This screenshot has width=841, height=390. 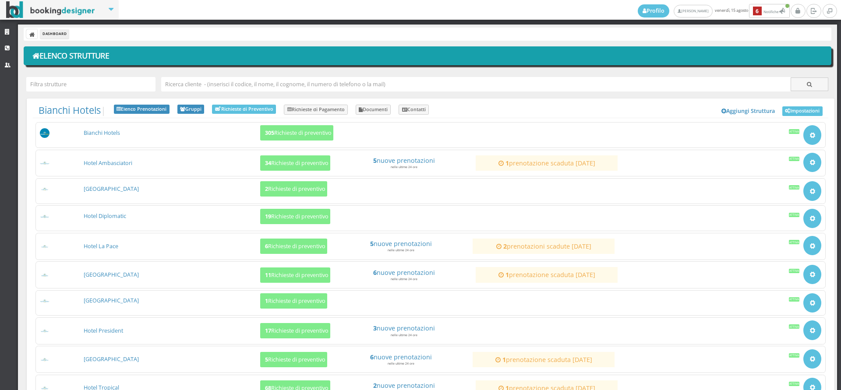 What do you see at coordinates (45, 247) in the screenshot?
I see `img: c3084f9b7d3611ed9c9d0608f5526cb6_max100.png` at bounding box center [45, 247].